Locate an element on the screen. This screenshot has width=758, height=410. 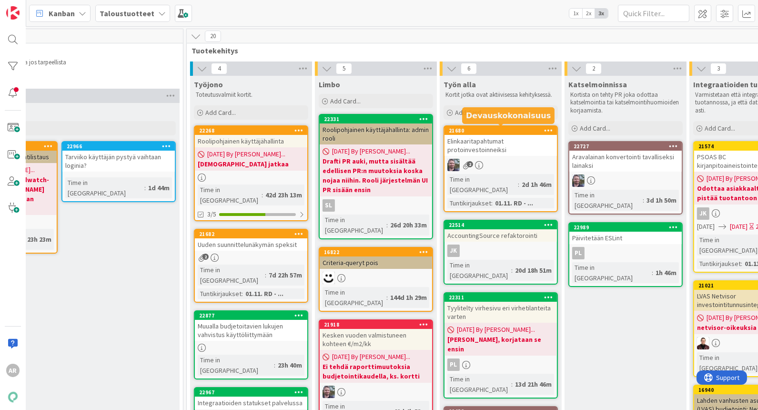
div: 3d 1h 50m is located at coordinates (662, 200).